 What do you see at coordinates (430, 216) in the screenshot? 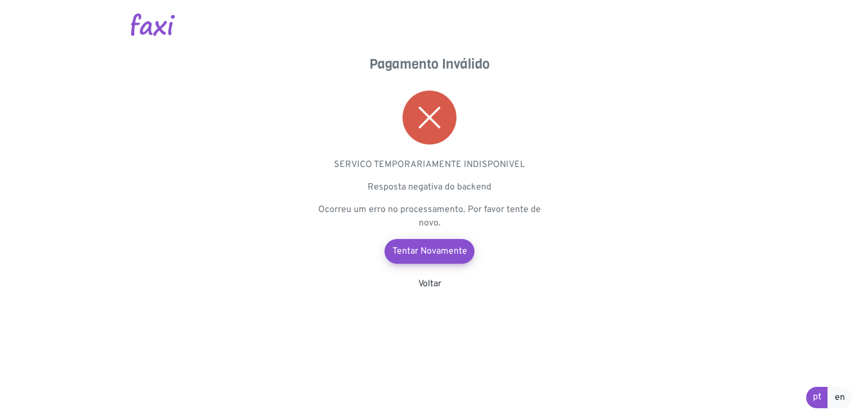
I see `p: Ocorreu um erro no processamento. Por favor tente de novo.` at bounding box center [430, 216].